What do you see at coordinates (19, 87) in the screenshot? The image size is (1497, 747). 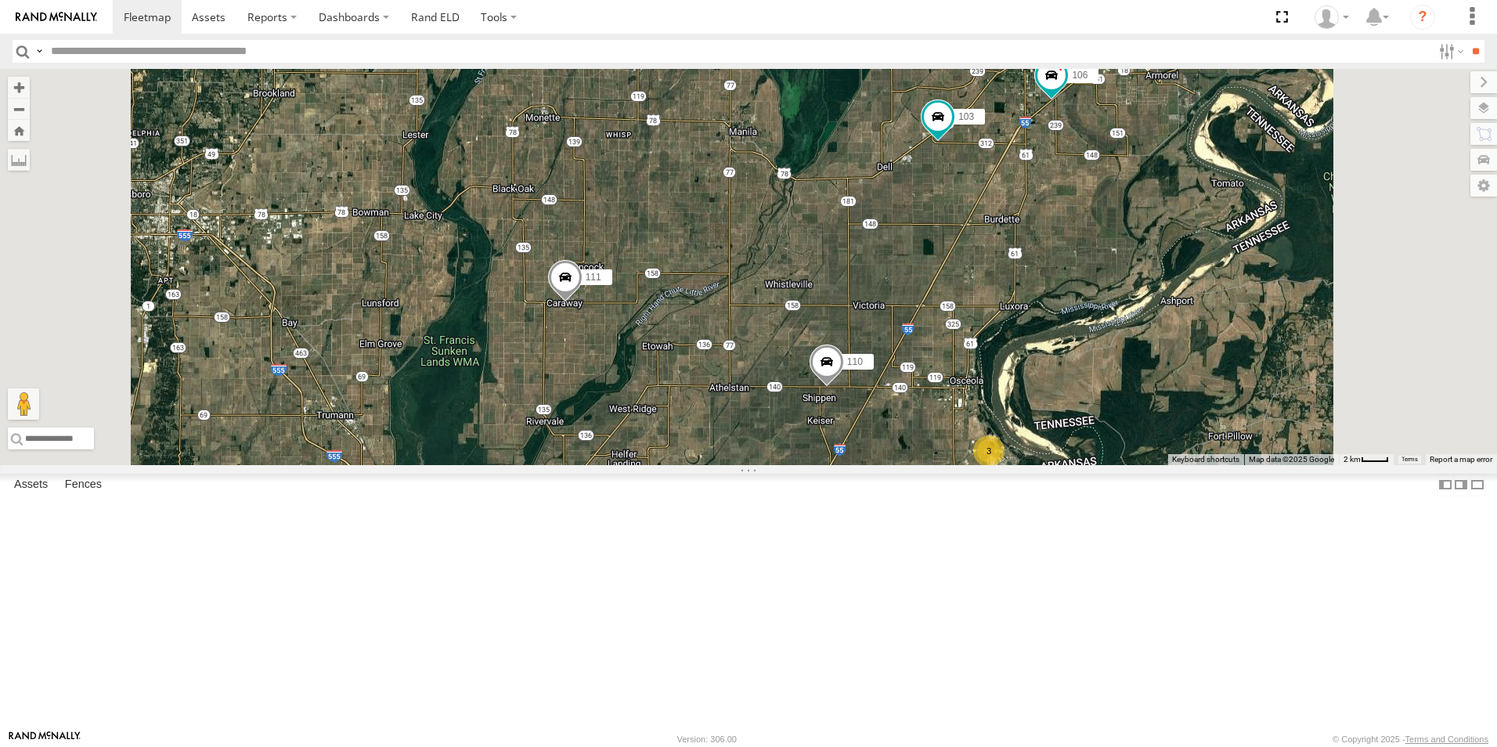 I see `button: Zoom in` at bounding box center [19, 87].